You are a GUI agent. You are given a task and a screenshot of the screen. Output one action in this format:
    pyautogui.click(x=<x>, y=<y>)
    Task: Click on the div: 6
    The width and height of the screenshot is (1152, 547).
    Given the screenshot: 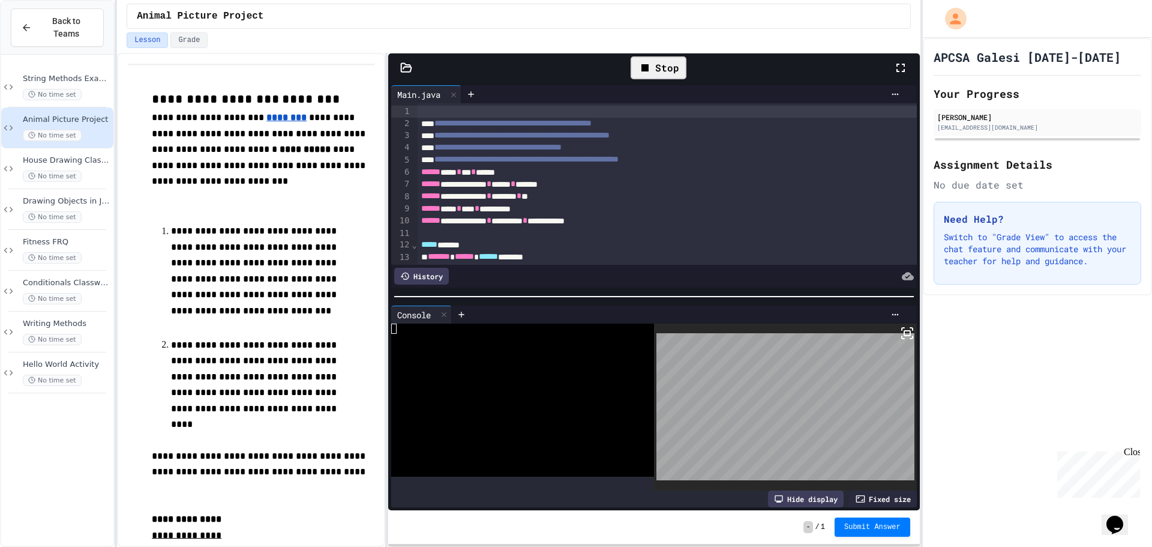 What is the action you would take?
    pyautogui.click(x=401, y=172)
    